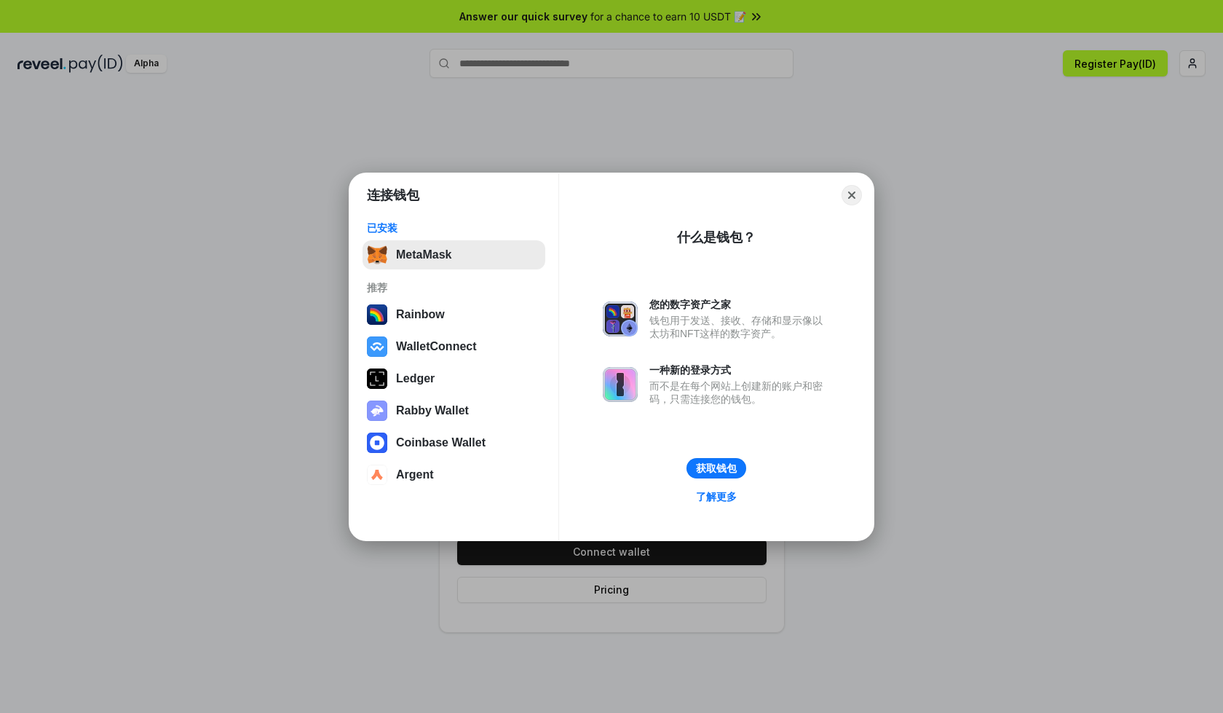 This screenshot has height=713, width=1223. What do you see at coordinates (740, 392) in the screenshot?
I see `div: 而不是在每个网站上创建新的账户和密码，只需连接您的钱包。` at bounding box center [740, 392].